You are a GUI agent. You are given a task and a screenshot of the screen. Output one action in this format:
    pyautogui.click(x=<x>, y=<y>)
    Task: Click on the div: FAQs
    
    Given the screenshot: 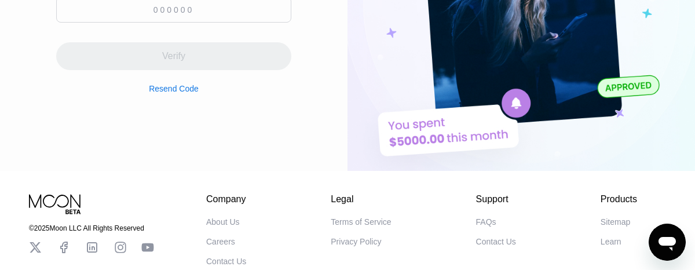 What is the action you would take?
    pyautogui.click(x=486, y=222)
    